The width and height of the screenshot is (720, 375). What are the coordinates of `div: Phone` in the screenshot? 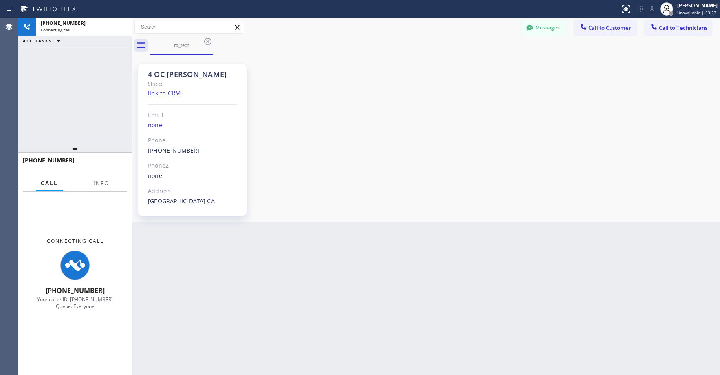 It's located at (192, 140).